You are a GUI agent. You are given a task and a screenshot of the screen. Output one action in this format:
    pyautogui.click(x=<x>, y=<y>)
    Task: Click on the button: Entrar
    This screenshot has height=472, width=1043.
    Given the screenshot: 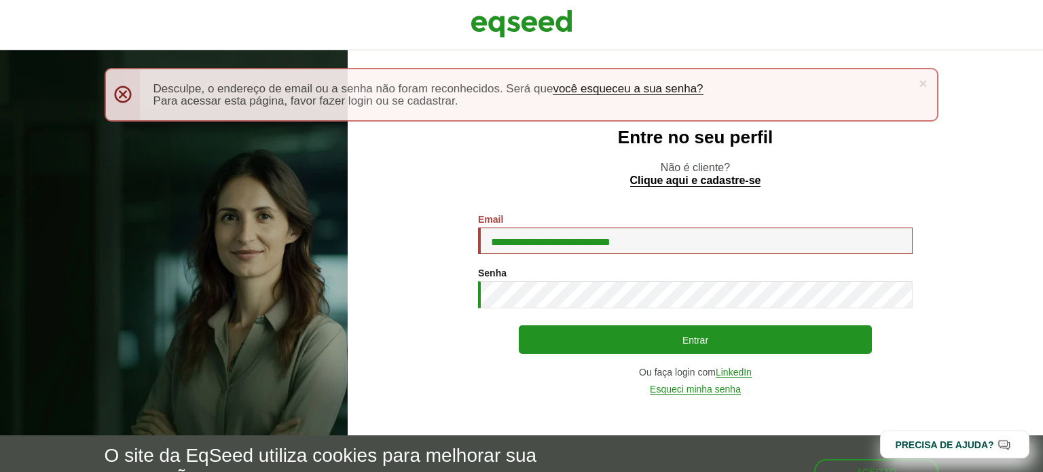 What is the action you would take?
    pyautogui.click(x=695, y=340)
    